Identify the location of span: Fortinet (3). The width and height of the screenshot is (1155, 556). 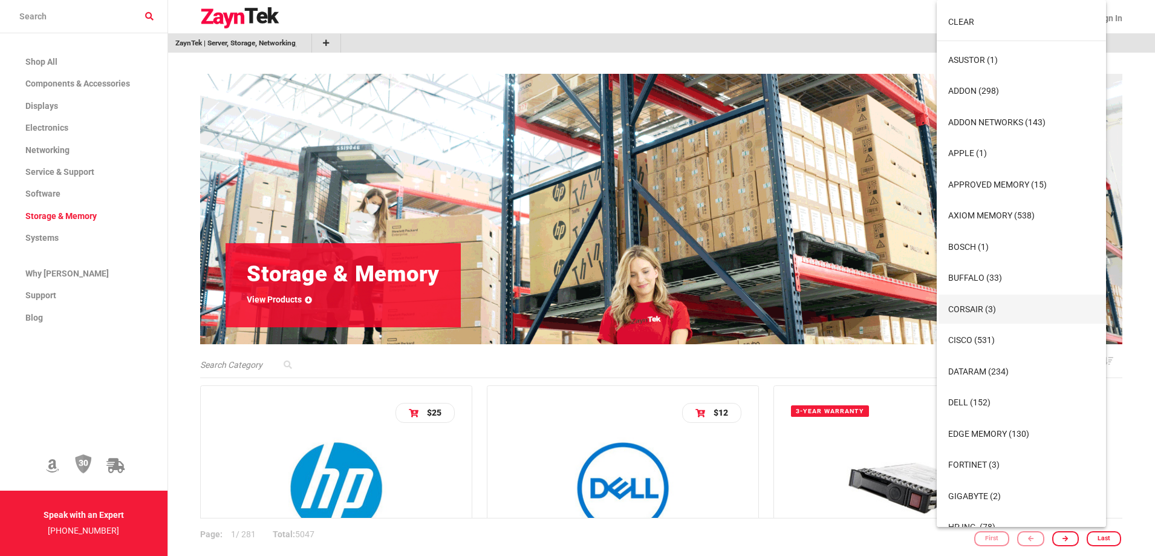
(973, 464).